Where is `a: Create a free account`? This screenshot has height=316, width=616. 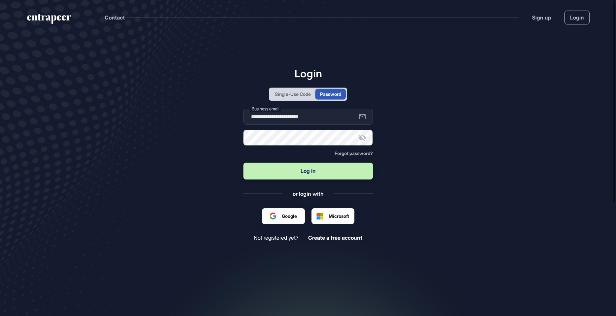
a: Create a free account is located at coordinates (335, 237).